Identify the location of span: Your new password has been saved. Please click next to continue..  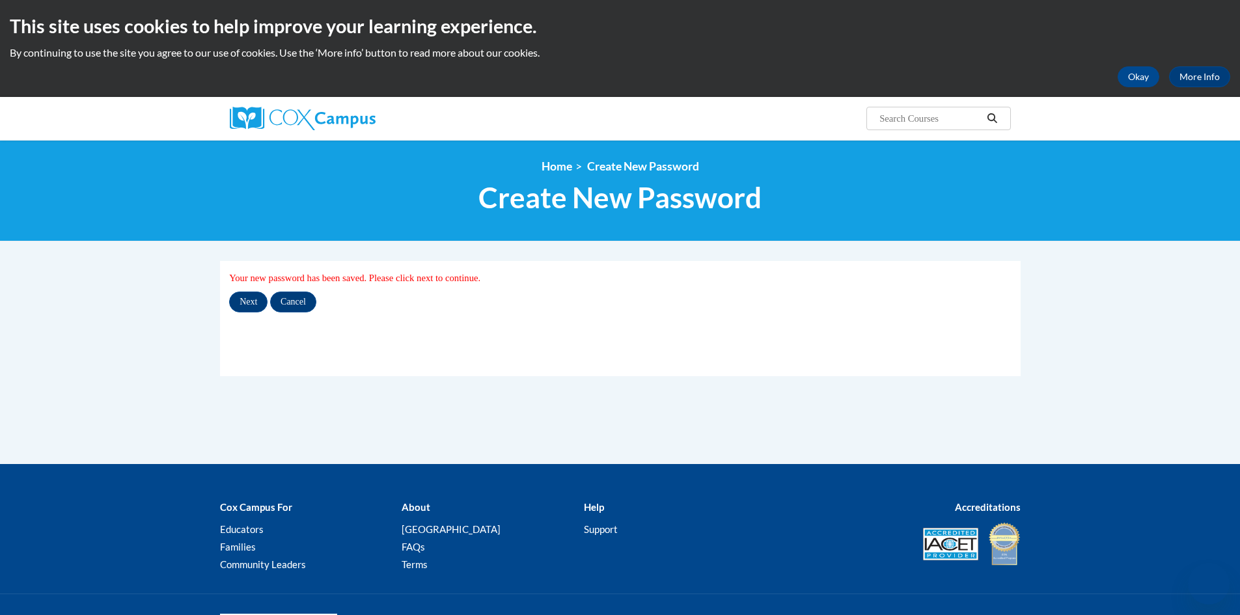
(355, 278).